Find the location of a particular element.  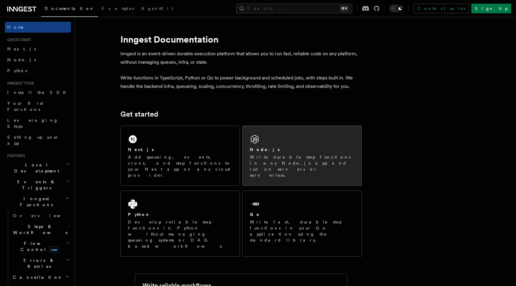

span: Home is located at coordinates (16, 27).